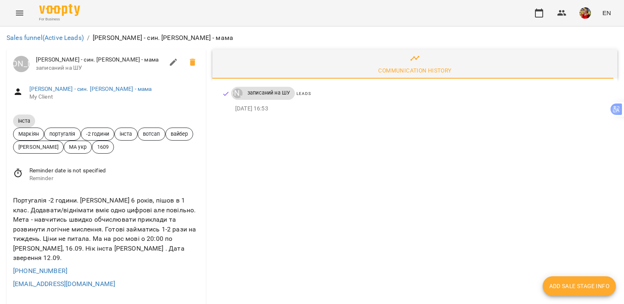 Image resolution: width=624 pixels, height=304 pixels. What do you see at coordinates (114, 97) in the screenshot?
I see `span: My Client` at bounding box center [114, 97].